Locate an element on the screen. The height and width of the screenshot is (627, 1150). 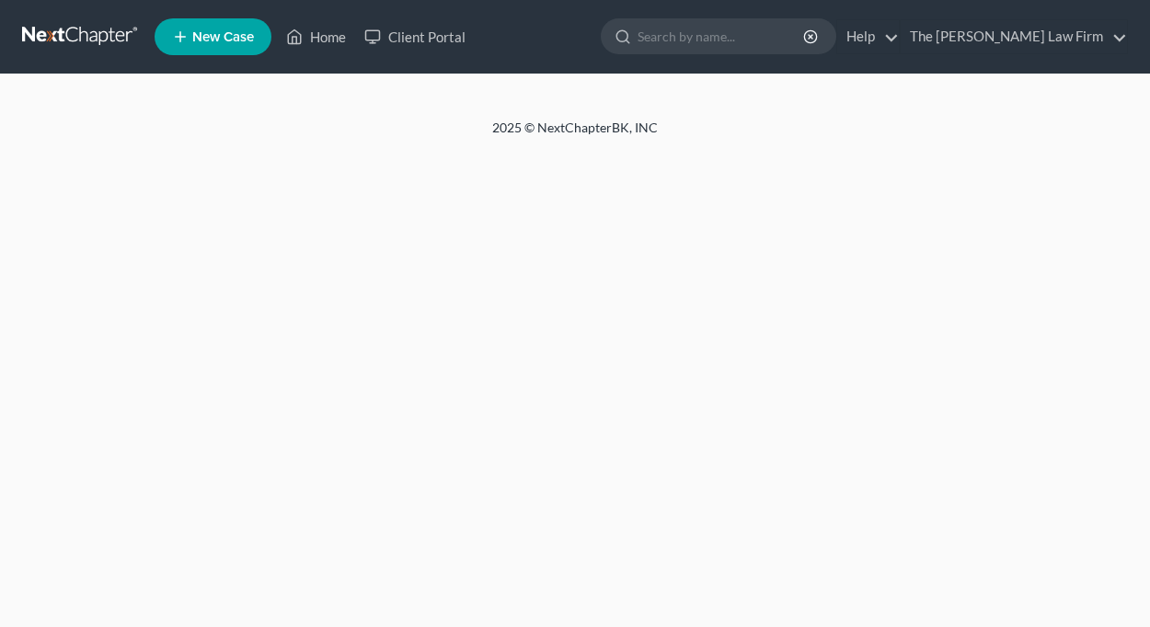
a: Home is located at coordinates (315, 37).